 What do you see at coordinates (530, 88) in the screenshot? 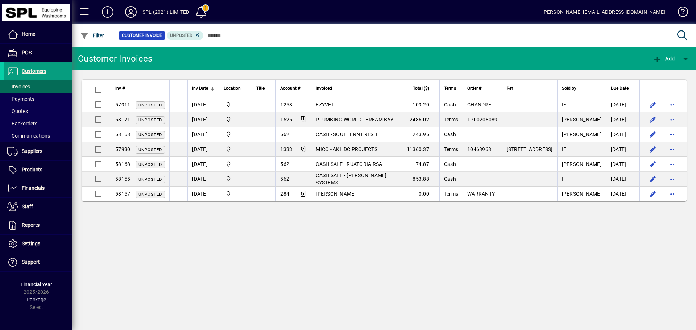
I see `div: Ref` at bounding box center [530, 88].